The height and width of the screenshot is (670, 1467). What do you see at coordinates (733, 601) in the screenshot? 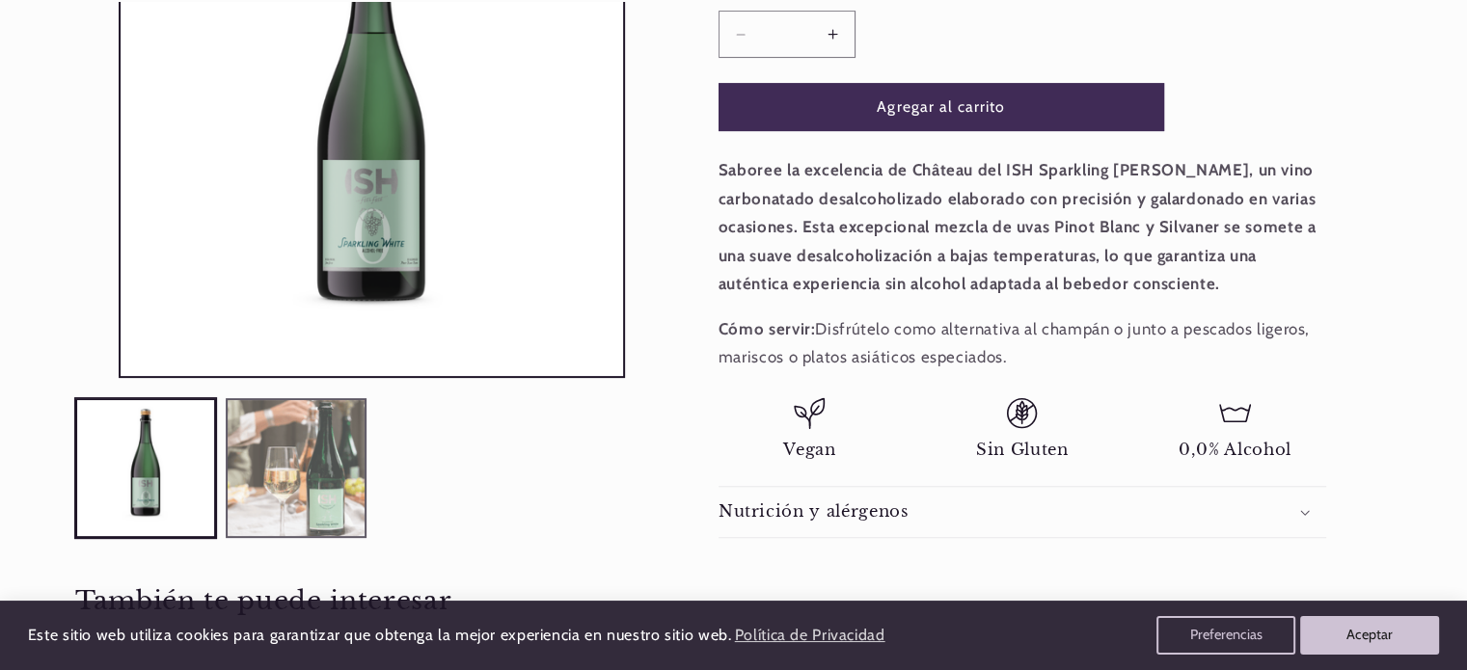
I see `h2: También te puede interesar` at bounding box center [733, 601].